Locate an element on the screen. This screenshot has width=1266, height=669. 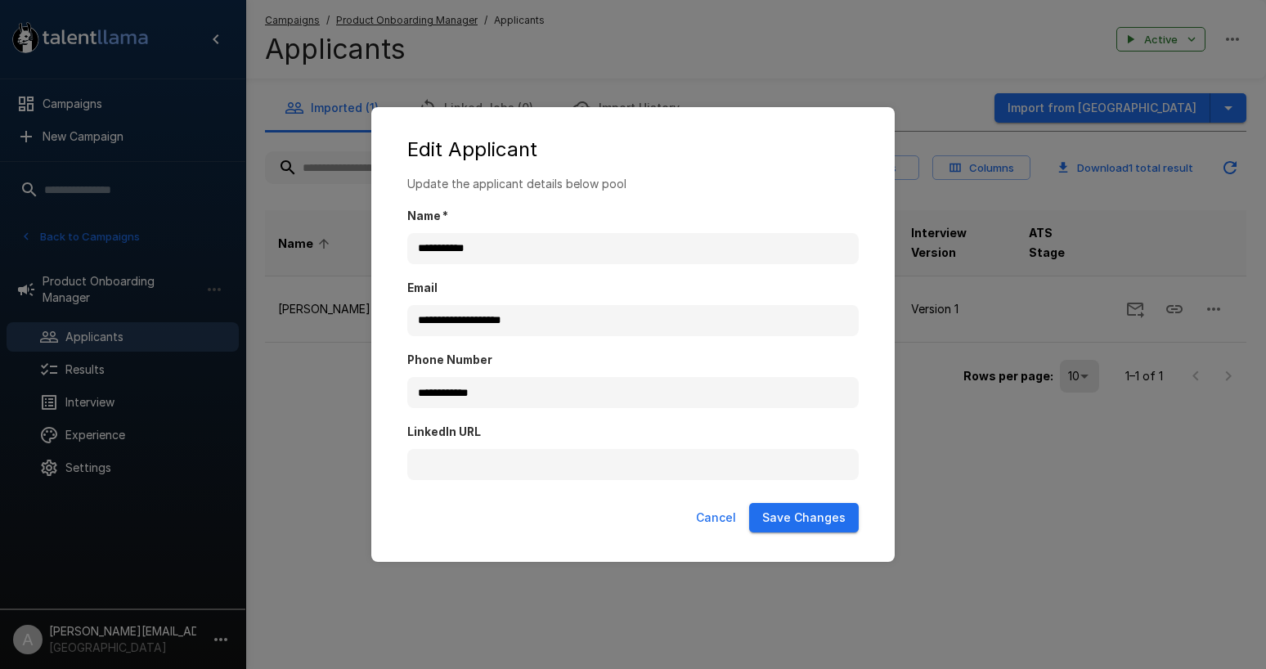
button: Cancel is located at coordinates (716, 518).